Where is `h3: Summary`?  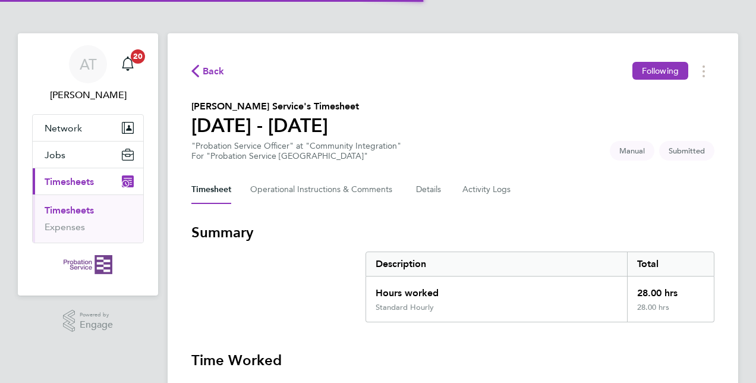
h3: Summary is located at coordinates (453, 232).